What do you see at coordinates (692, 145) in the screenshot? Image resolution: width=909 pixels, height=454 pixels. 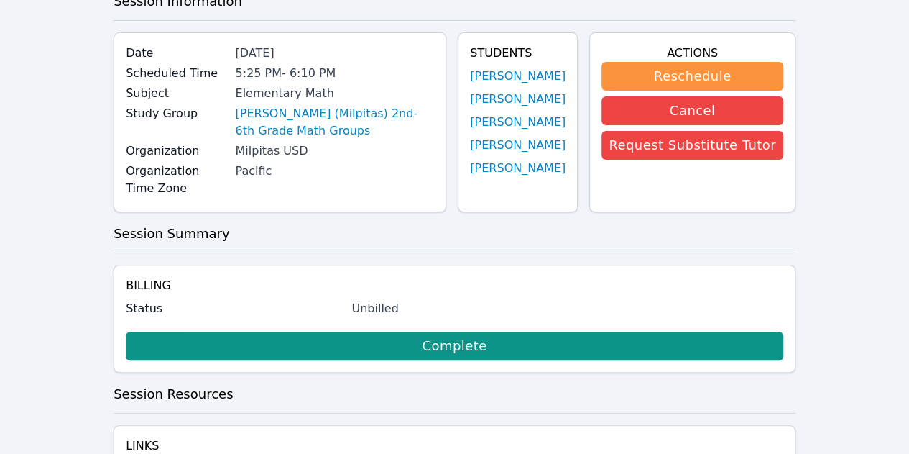 I see `button: Request Substitute Tutor` at bounding box center [692, 145].